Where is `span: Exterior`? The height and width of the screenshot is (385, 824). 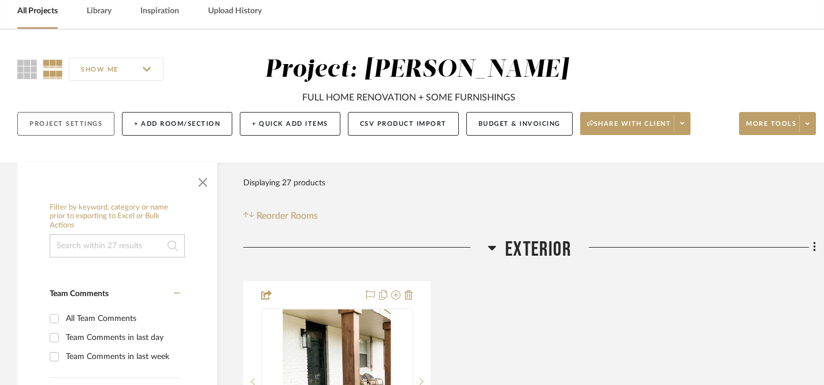 span: Exterior is located at coordinates (538, 249).